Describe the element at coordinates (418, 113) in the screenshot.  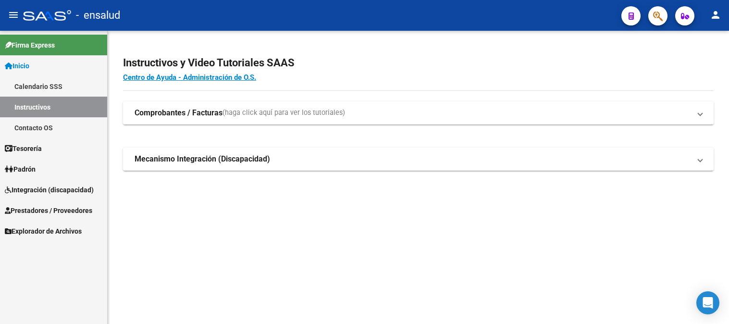
I see `mat-expansion-panel-header: Comprobantes / Facturas(haga click aquí para ver los tutoriales)` at that location.